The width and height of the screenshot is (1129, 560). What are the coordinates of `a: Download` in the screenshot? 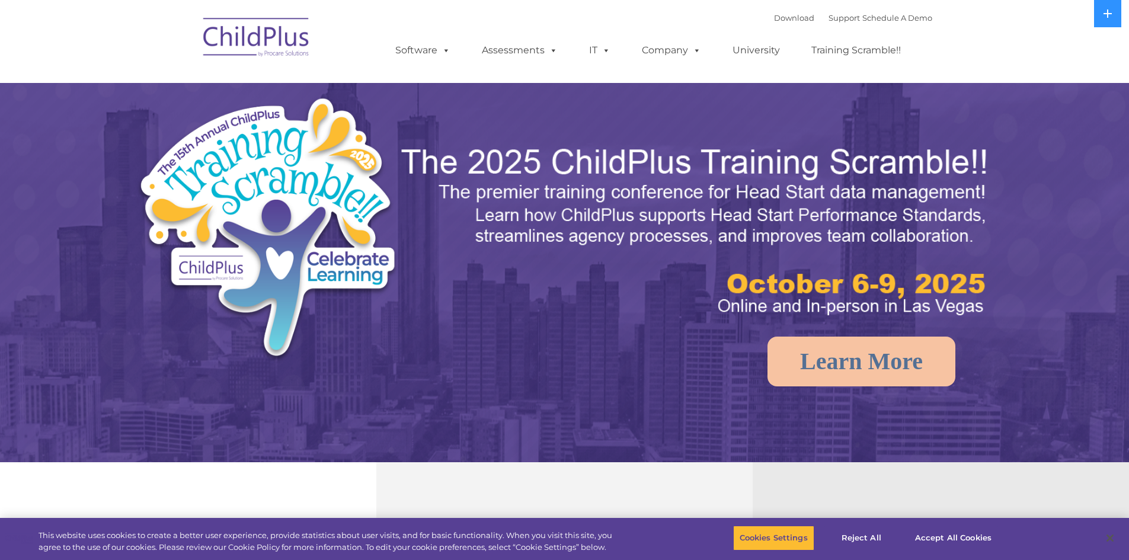 It's located at (794, 18).